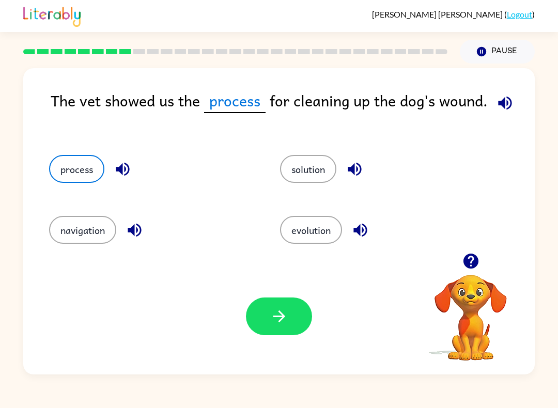 This screenshot has width=558, height=408. Describe the element at coordinates (52, 16) in the screenshot. I see `img: Literably` at that location.